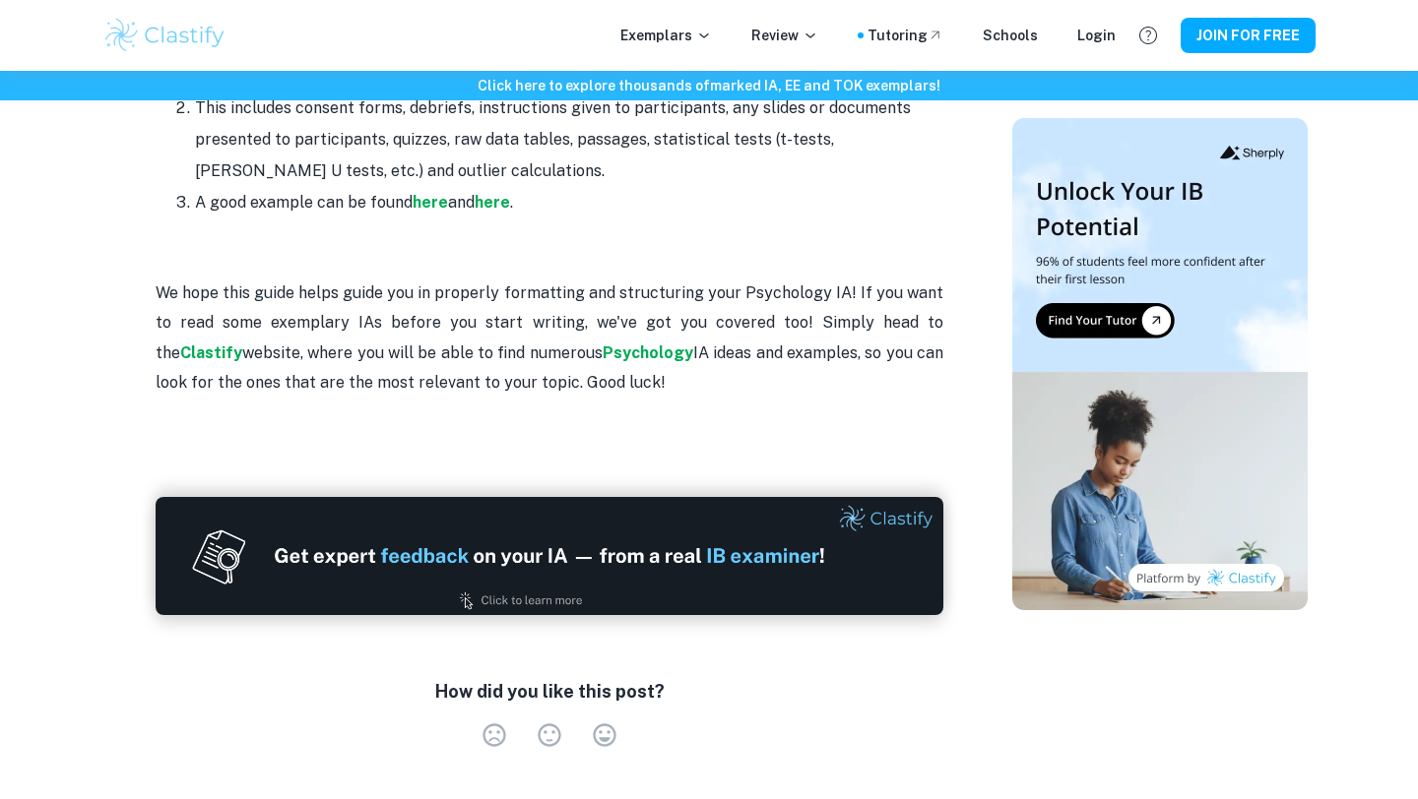 Image resolution: width=1418 pixels, height=799 pixels. What do you see at coordinates (549, 339) in the screenshot?
I see `p: We hope this guide helps guide you in properly formatting and structuring your Psychology IA! If ...` at bounding box center [549, 339].